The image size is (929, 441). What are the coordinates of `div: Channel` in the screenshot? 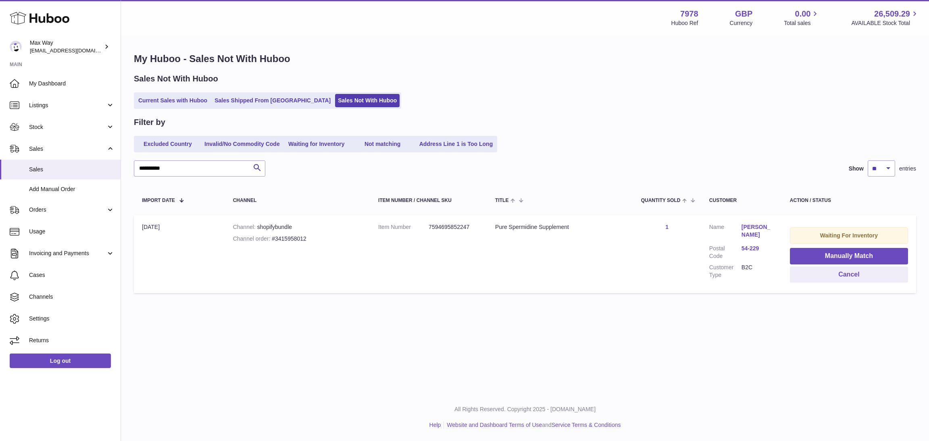 It's located at (298, 200).